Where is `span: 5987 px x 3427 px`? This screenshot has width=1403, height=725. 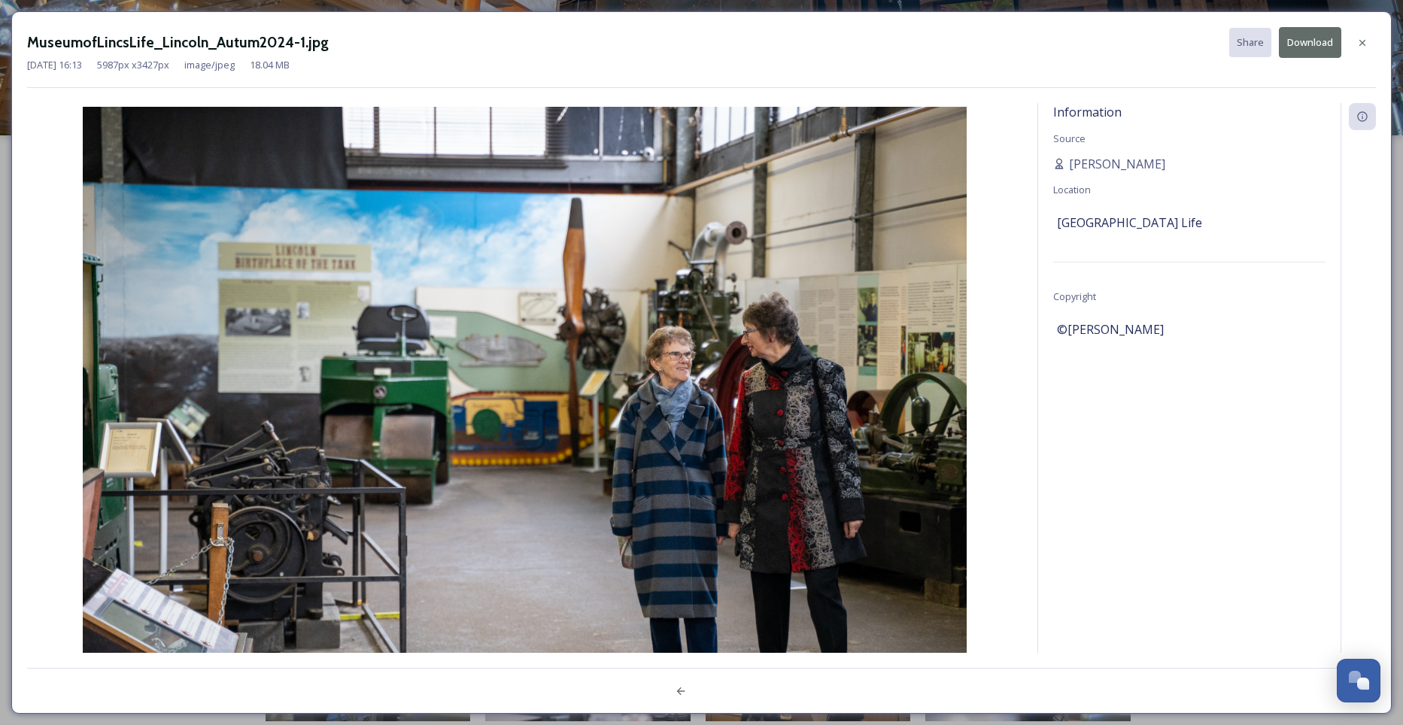 span: 5987 px x 3427 px is located at coordinates (133, 65).